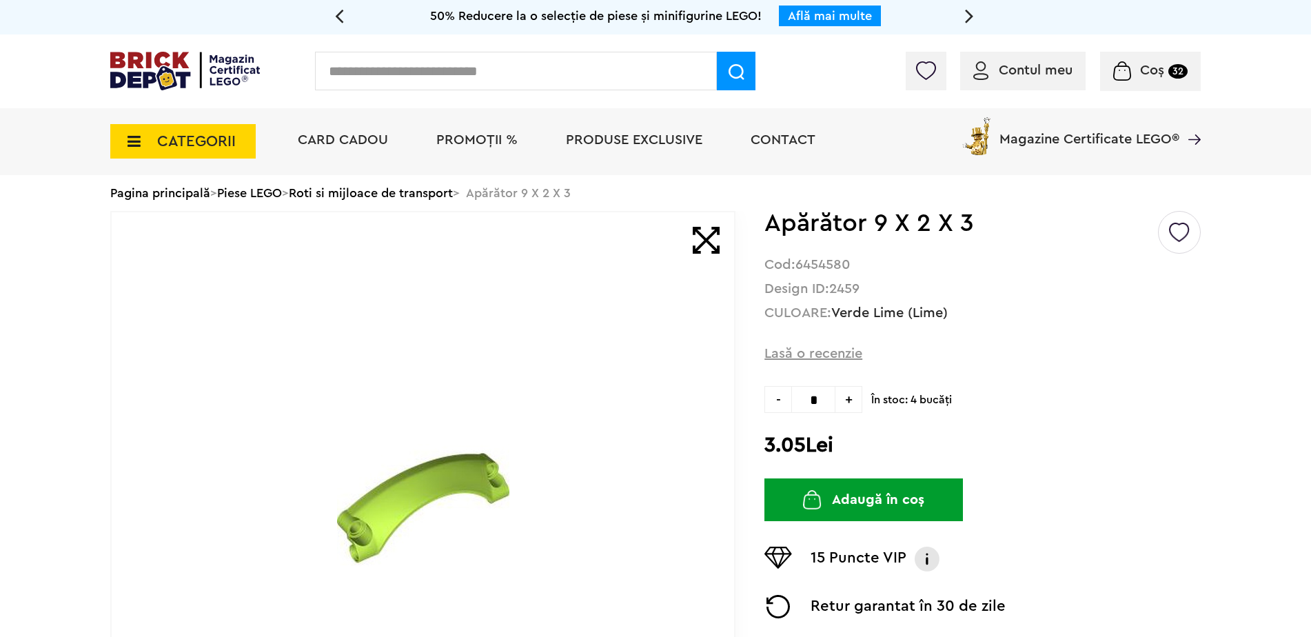  I want to click on a: Roti si mijloace de transport, so click(371, 193).